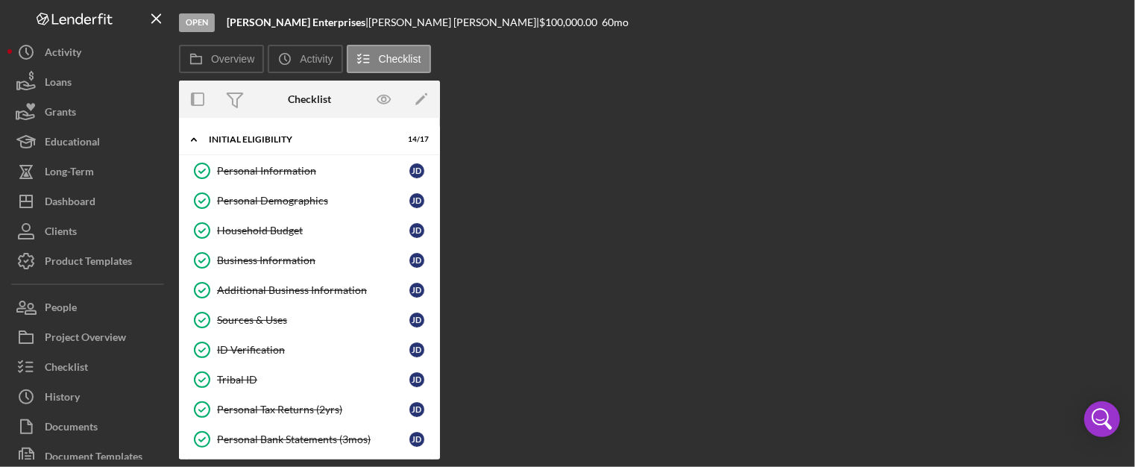  I want to click on div: Project Overview, so click(85, 339).